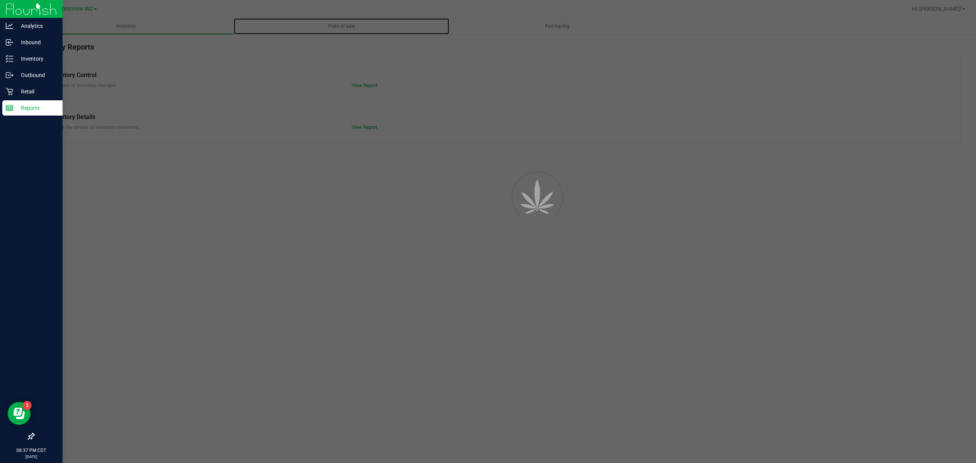 This screenshot has height=463, width=976. I want to click on inline-svg: Outbound, so click(10, 75).